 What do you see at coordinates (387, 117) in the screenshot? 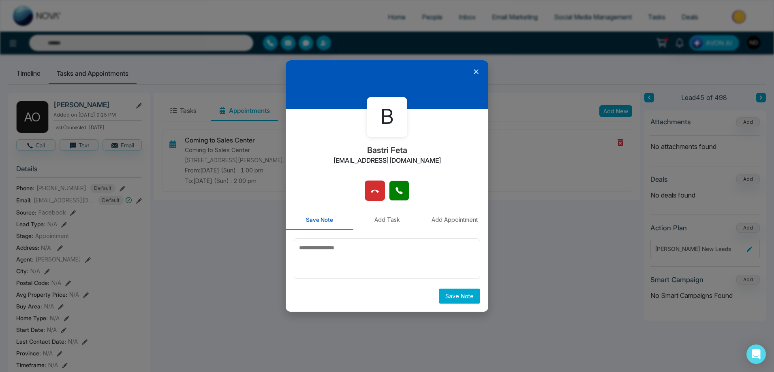
I see `span: B` at bounding box center [387, 117].